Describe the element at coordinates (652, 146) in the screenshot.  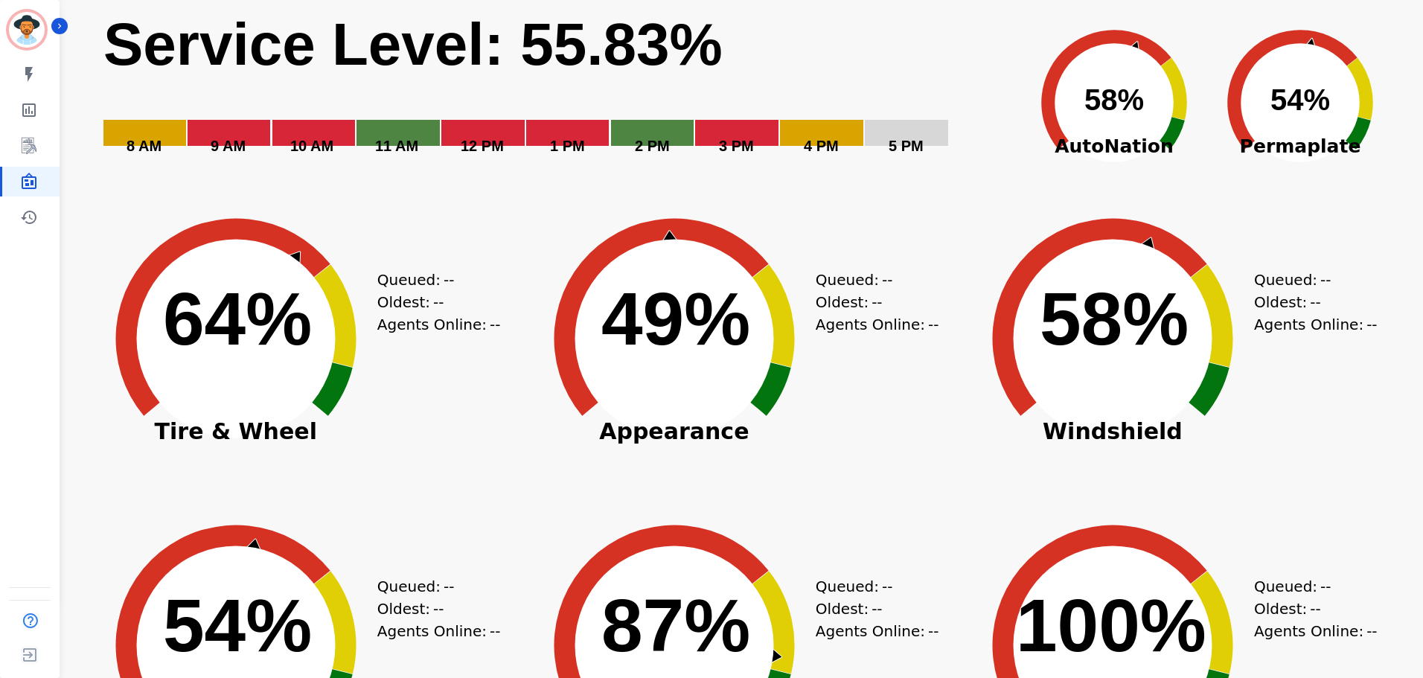
I see `text: 2 PM` at that location.